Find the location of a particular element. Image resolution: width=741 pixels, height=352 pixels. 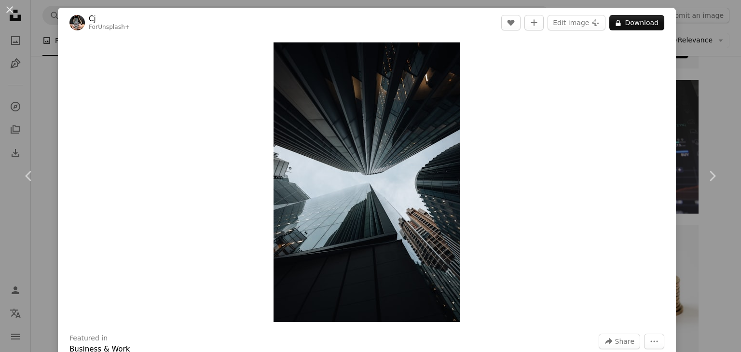

h3: Featured in is located at coordinates (88, 339).